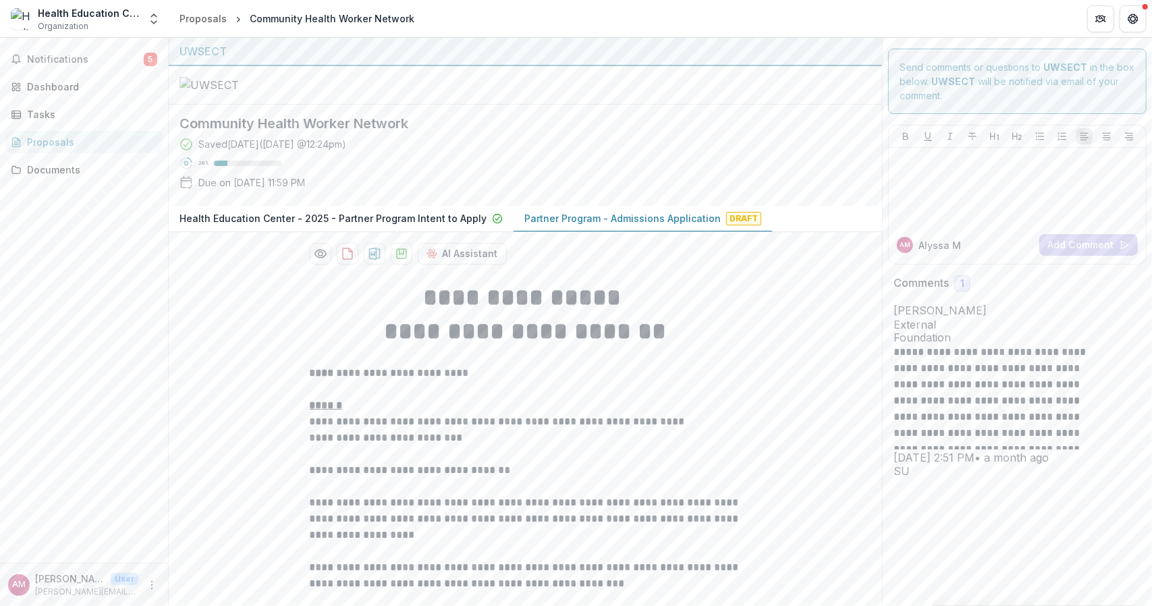 The height and width of the screenshot is (606, 1152). Describe the element at coordinates (152, 585) in the screenshot. I see `button: More` at that location.